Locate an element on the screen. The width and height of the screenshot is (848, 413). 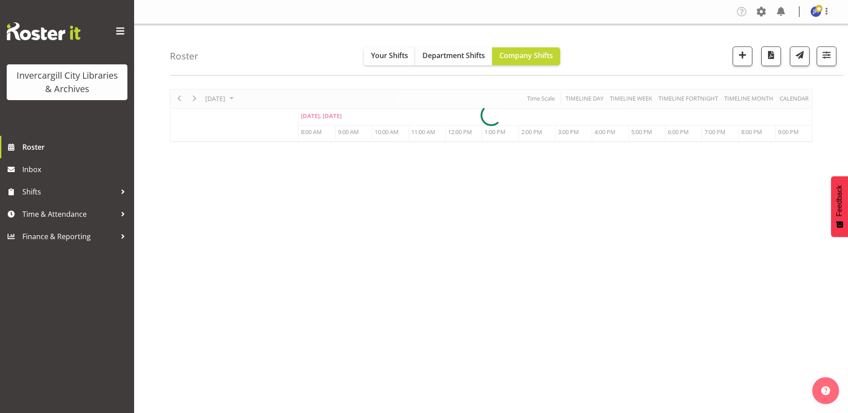
span: Your Shifts is located at coordinates (389, 55).